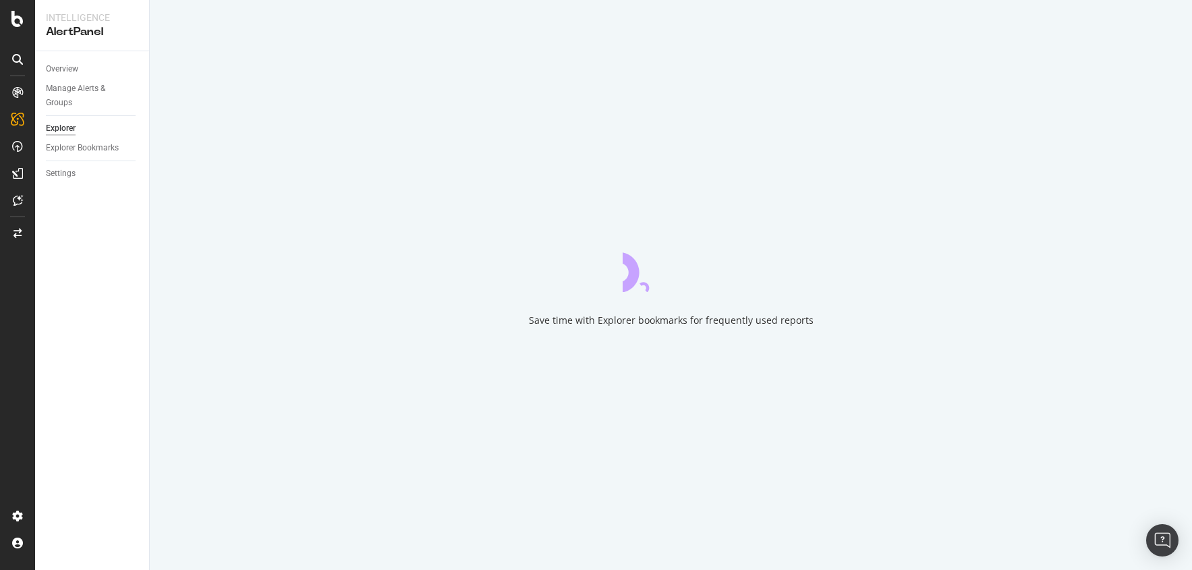 The height and width of the screenshot is (570, 1192). I want to click on div: Explorer Bookmarks, so click(82, 148).